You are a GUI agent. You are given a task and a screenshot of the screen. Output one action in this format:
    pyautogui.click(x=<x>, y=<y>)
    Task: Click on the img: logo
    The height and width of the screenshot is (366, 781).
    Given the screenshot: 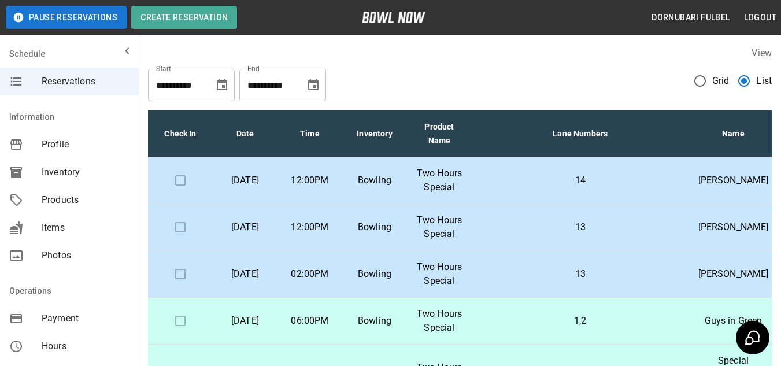 What is the action you would take?
    pyautogui.click(x=394, y=17)
    